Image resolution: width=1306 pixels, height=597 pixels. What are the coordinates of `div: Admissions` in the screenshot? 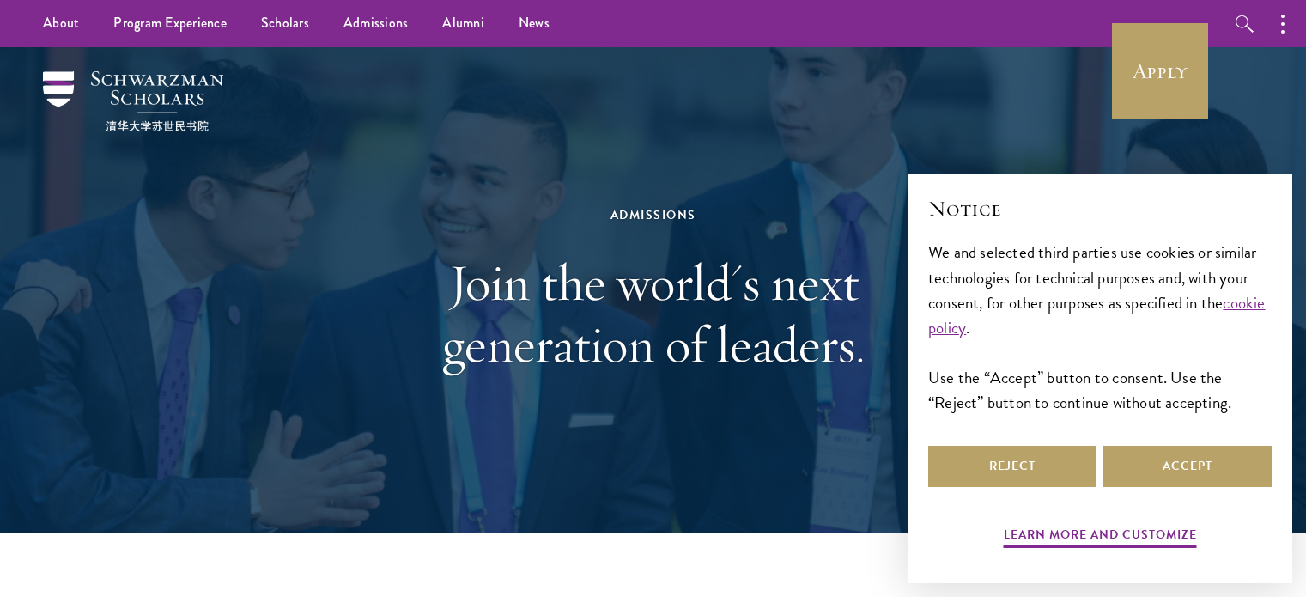 It's located at (653, 215).